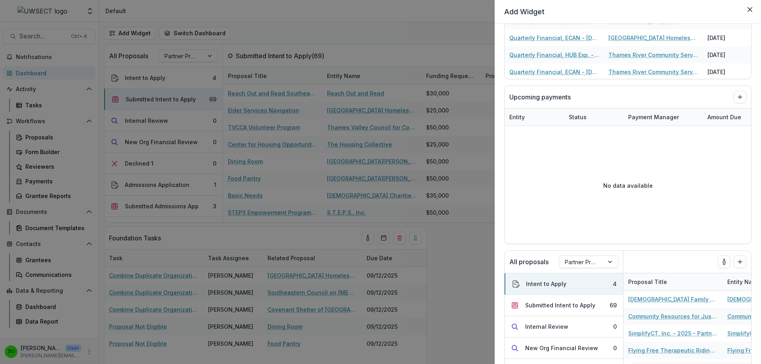 Image resolution: width=761 pixels, height=364 pixels. Describe the element at coordinates (547, 327) in the screenshot. I see `div: Internal Review` at that location.